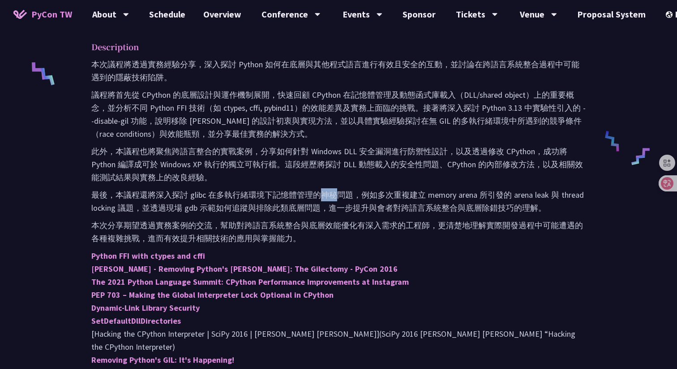  Describe the element at coordinates (212, 294) in the screenshot. I see `a: PEP 703 – Making the Global Interpreter Lock Optional in CPython` at that location.